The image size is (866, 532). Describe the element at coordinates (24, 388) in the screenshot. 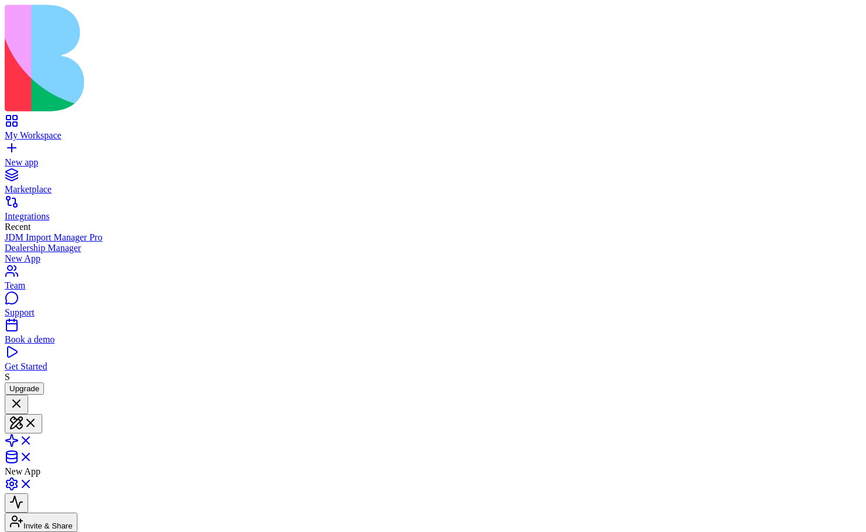

I see `button: Upgrade` at that location.